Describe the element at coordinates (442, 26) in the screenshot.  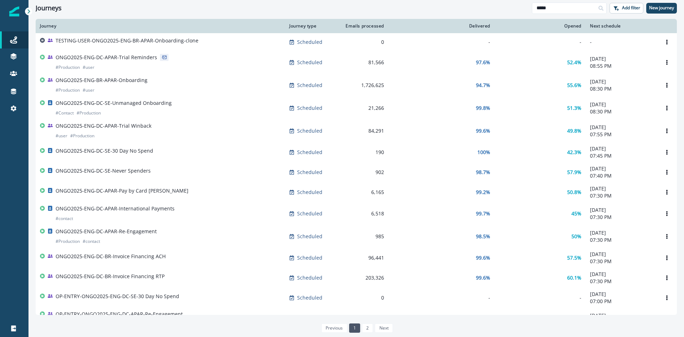
I see `div: Delivered` at that location.